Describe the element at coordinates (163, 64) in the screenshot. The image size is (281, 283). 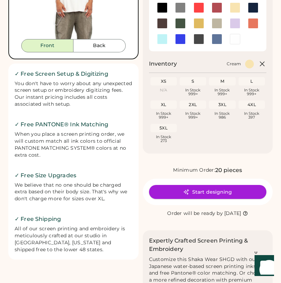
I see `h2: Inventory` at that location.